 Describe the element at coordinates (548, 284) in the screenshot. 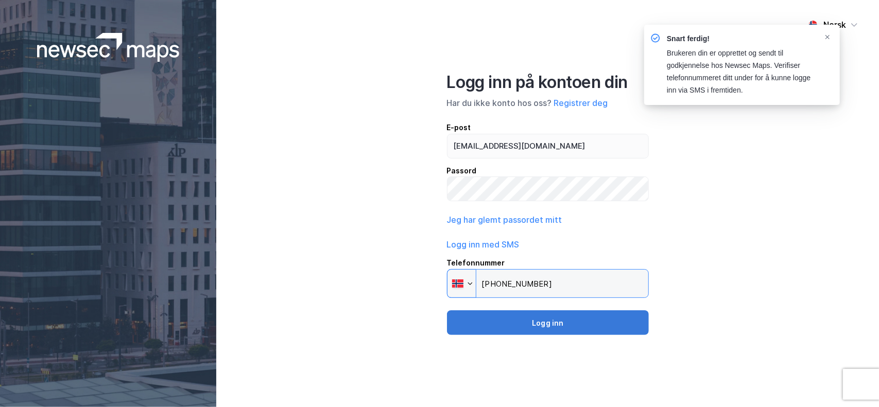

I see `input: Telefonnummer` at that location.